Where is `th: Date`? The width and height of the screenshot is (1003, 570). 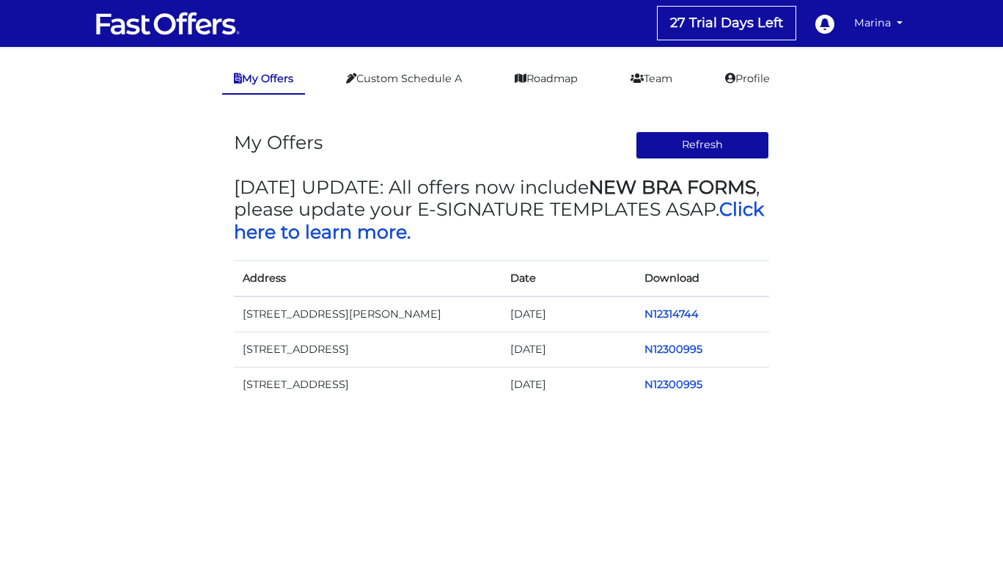 th: Date is located at coordinates (568, 278).